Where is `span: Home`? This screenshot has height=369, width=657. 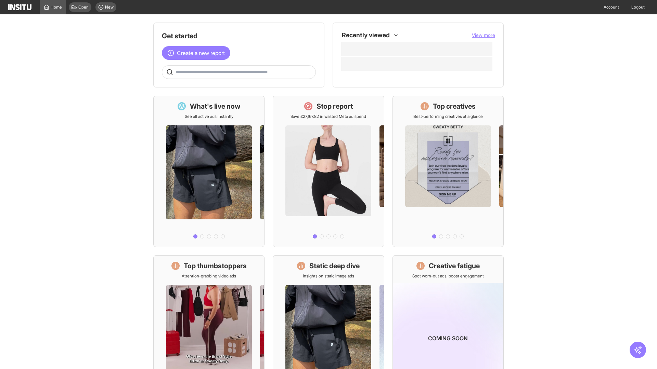
span: Home is located at coordinates (56, 7).